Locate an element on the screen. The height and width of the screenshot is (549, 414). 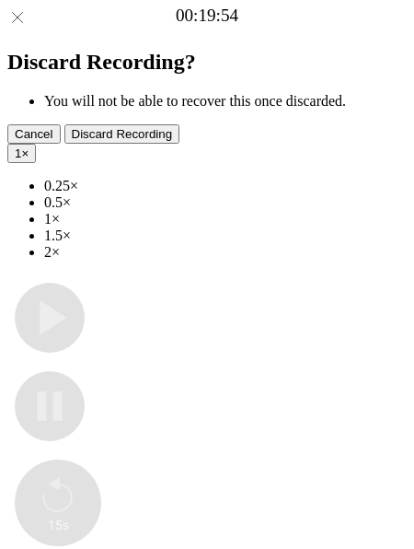
li: 1.5× is located at coordinates (226, 236).